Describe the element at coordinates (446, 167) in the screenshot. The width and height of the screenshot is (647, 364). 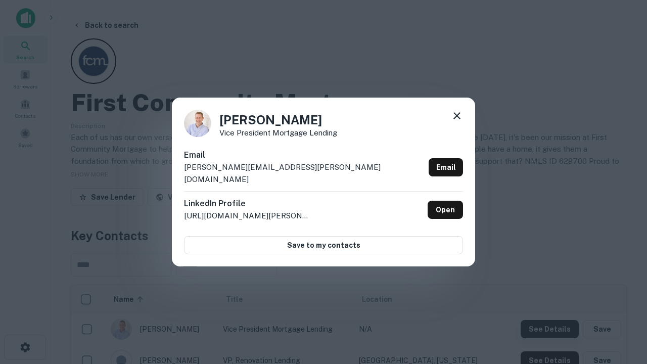
I see `a: Email` at that location.